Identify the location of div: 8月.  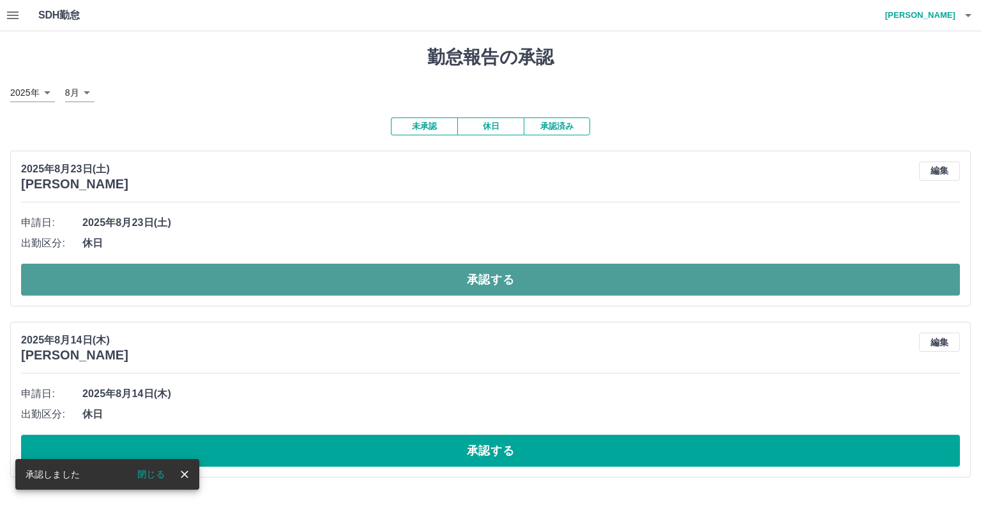
(80, 93).